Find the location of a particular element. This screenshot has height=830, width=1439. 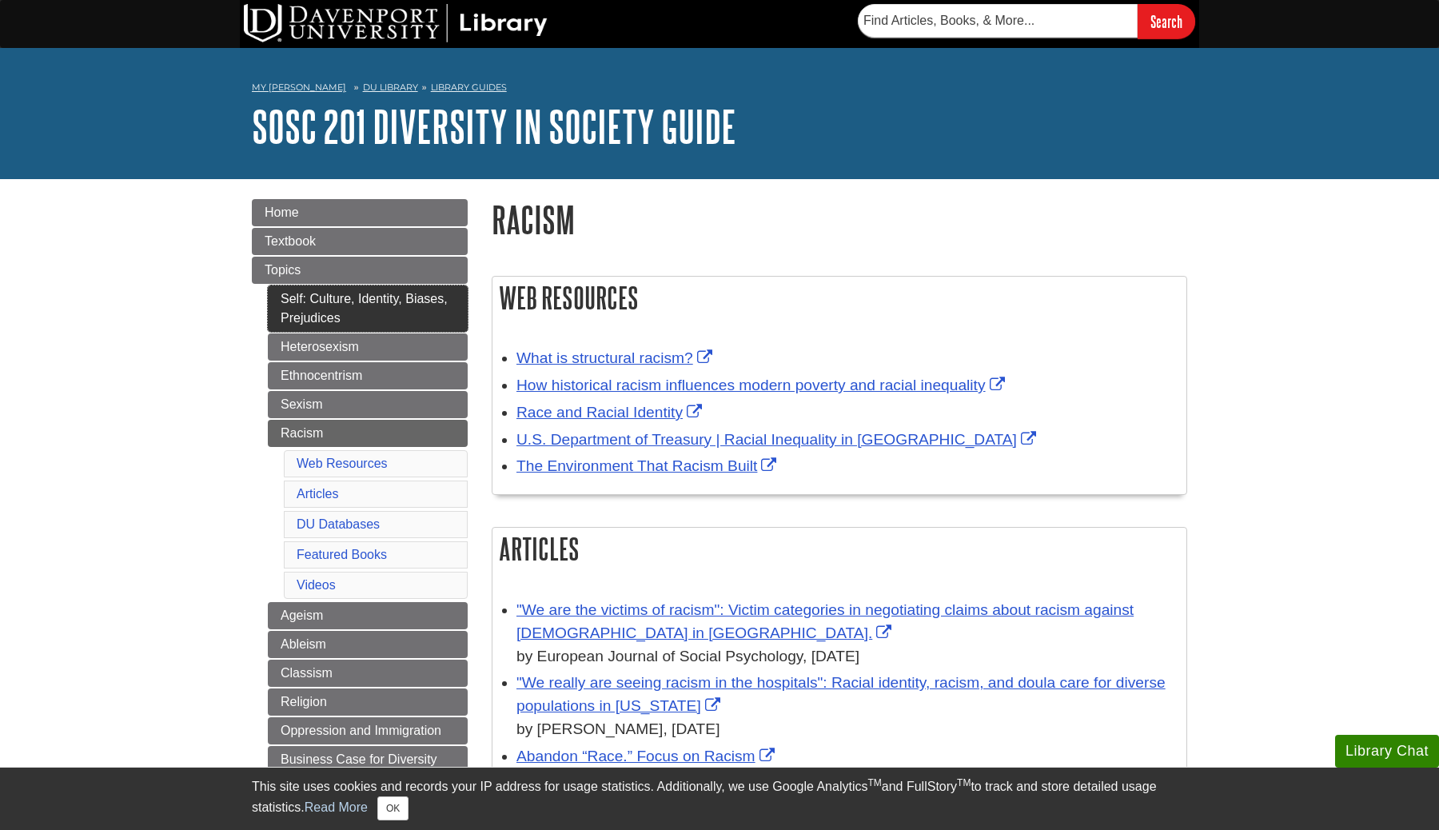

a: DU Databases is located at coordinates (338, 524).